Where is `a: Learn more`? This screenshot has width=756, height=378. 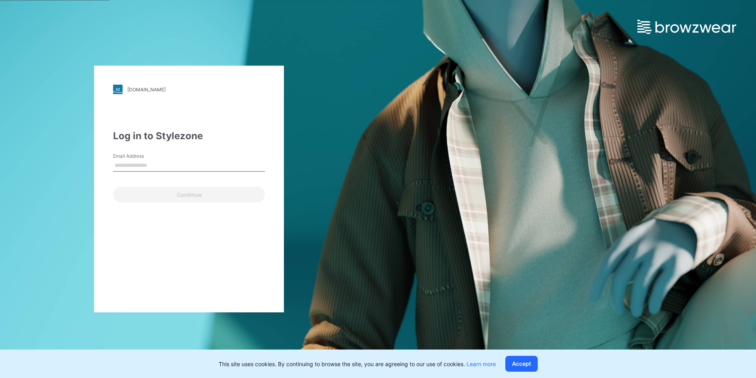
a: Learn more is located at coordinates (481, 364).